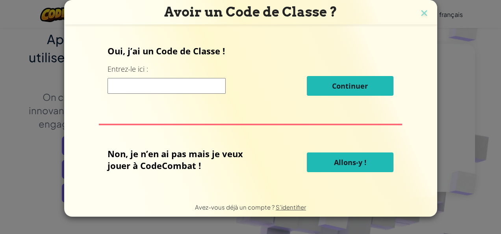 The width and height of the screenshot is (501, 234). What do you see at coordinates (251, 51) in the screenshot?
I see `p: Oui, j’ai un Code de Classe !` at bounding box center [251, 51].